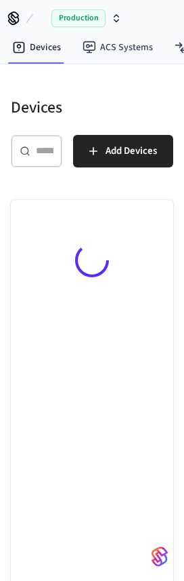 Image resolution: width=184 pixels, height=581 pixels. Describe the element at coordinates (79, 18) in the screenshot. I see `span: Production` at that location.